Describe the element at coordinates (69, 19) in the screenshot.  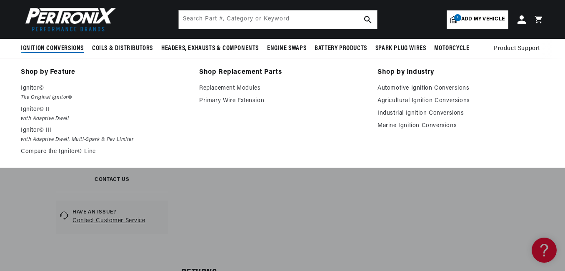
I see `img: Pertronix` at that location.